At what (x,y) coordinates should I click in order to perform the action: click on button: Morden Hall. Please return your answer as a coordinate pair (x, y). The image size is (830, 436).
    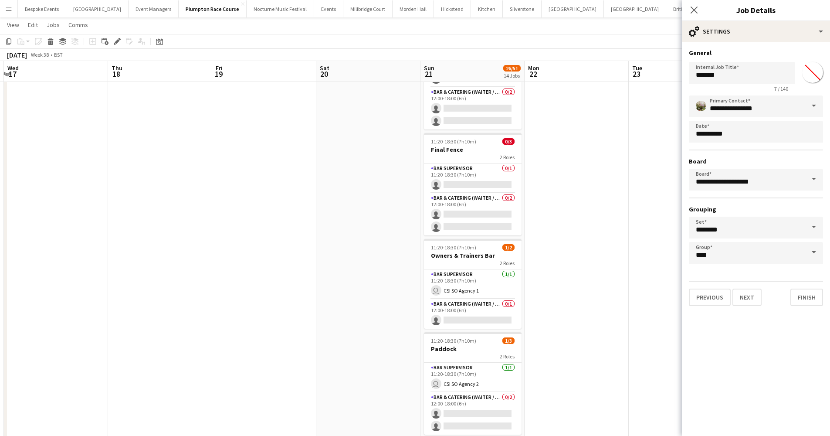
    Looking at the image, I should click on (413, 9).